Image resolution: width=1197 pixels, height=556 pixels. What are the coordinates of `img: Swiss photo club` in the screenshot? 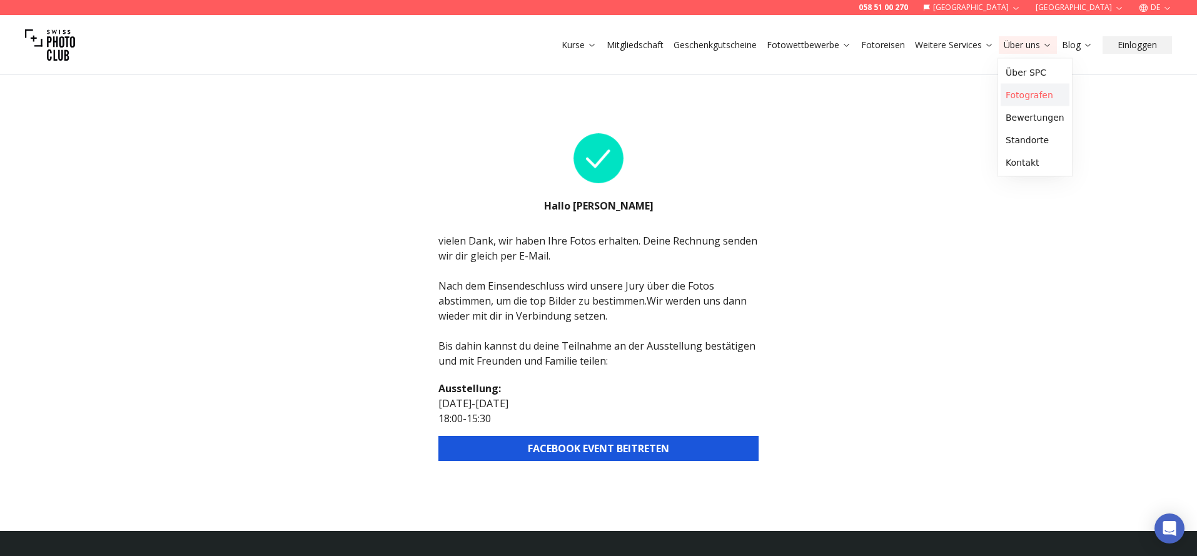 It's located at (50, 45).